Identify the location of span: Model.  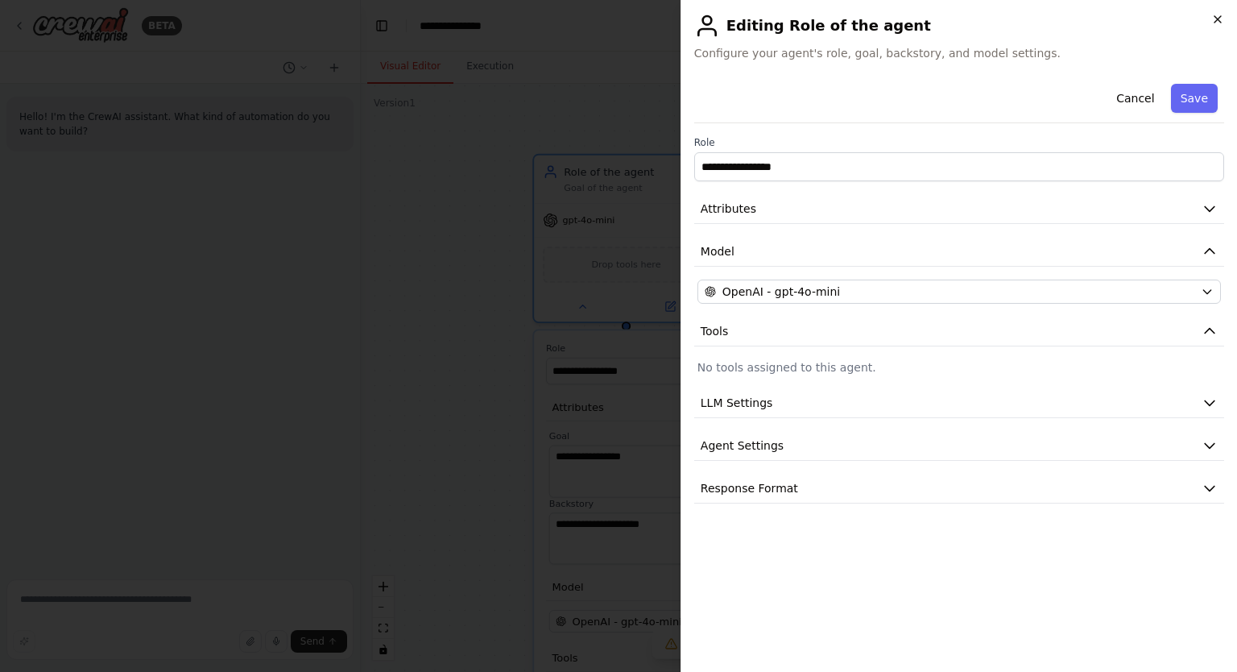
(717, 251).